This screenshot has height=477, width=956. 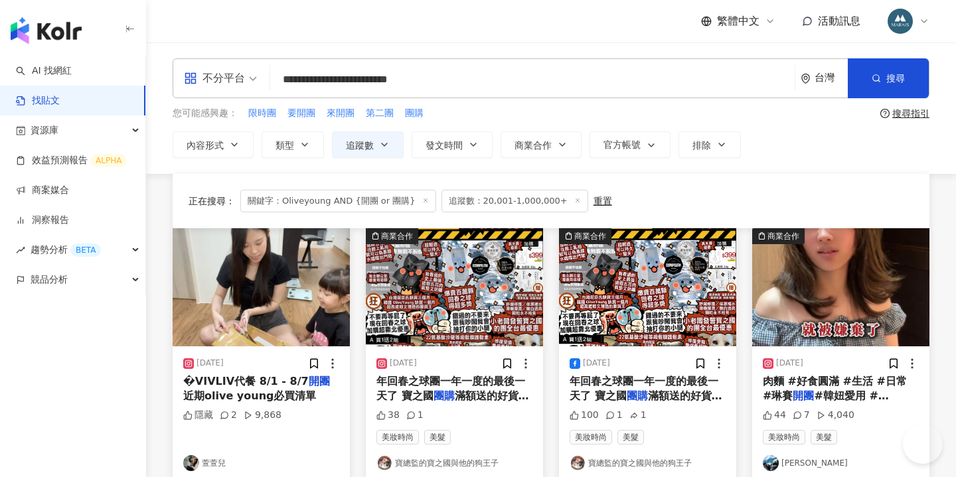 I want to click on span: 官方帳號, so click(x=622, y=145).